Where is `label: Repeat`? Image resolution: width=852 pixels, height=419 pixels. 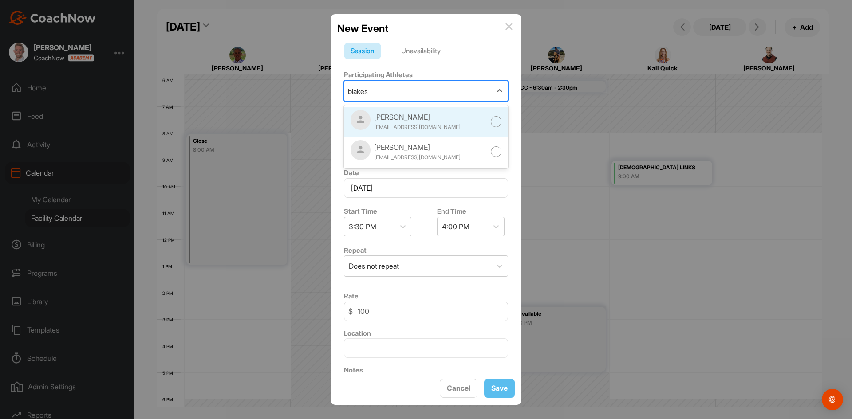 label: Repeat is located at coordinates (355, 250).